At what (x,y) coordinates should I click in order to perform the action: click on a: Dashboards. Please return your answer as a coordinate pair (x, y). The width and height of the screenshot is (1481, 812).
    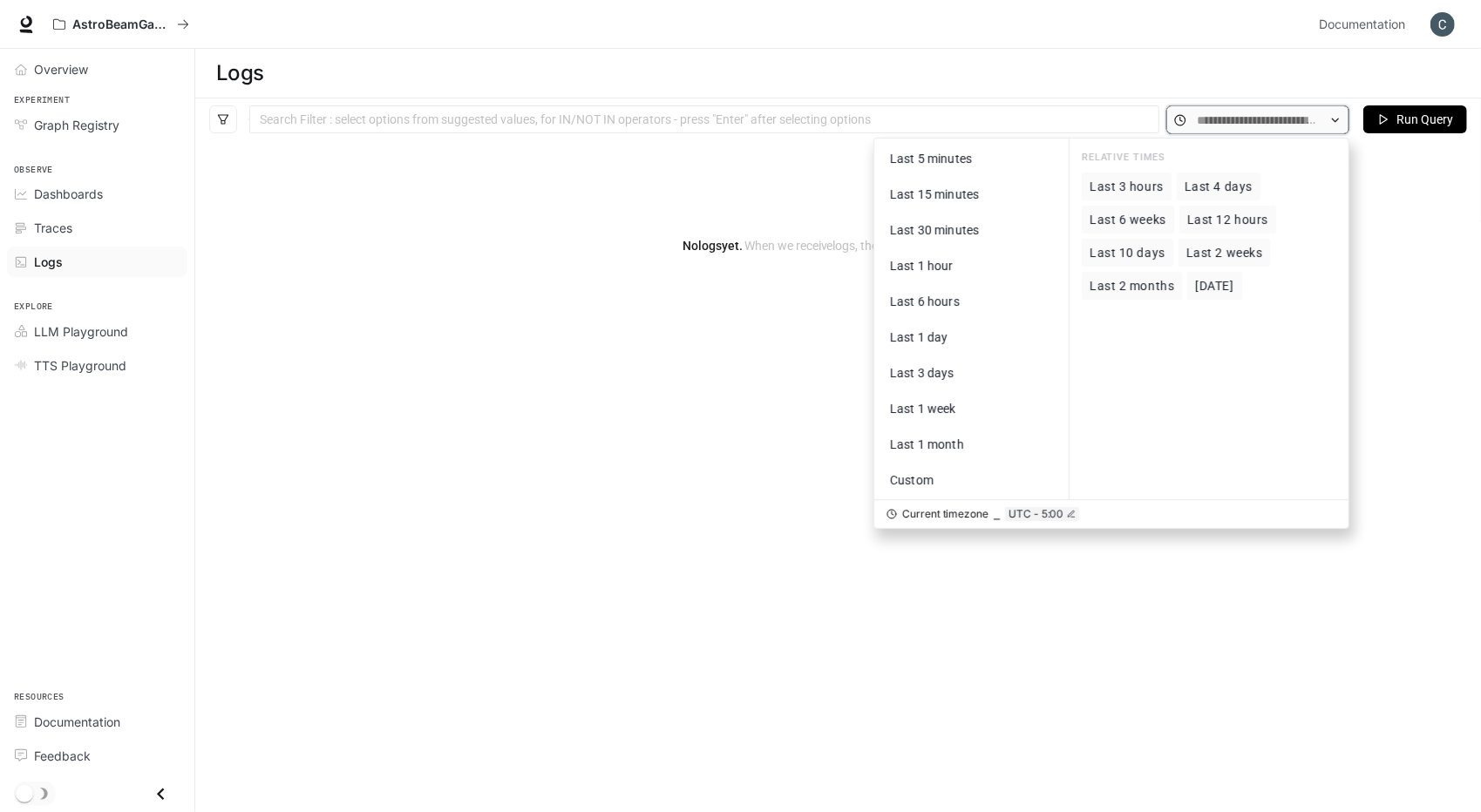
    Looking at the image, I should click on (97, 193).